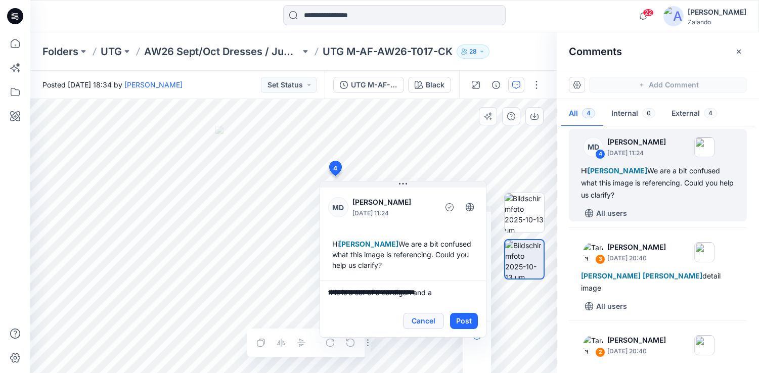 The width and height of the screenshot is (759, 373). I want to click on button: Internal, so click(633, 114).